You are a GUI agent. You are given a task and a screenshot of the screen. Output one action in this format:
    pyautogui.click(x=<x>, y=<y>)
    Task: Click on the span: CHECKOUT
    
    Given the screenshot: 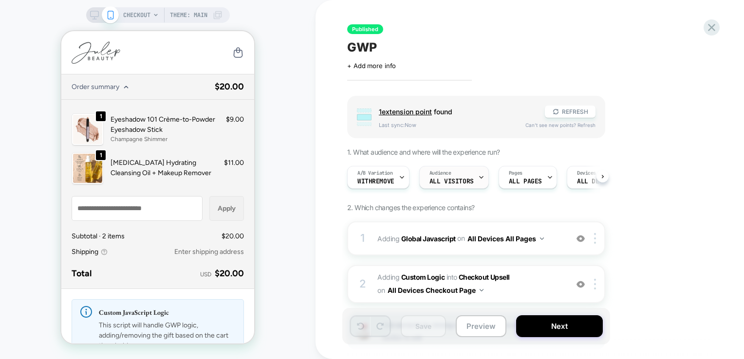 What is the action you would take?
    pyautogui.click(x=137, y=15)
    